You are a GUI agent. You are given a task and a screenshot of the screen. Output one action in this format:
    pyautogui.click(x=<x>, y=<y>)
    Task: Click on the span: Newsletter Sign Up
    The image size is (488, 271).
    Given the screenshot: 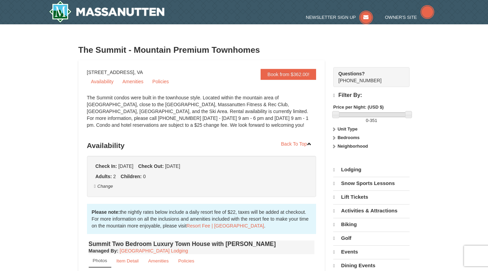 What is the action you would take?
    pyautogui.click(x=331, y=17)
    